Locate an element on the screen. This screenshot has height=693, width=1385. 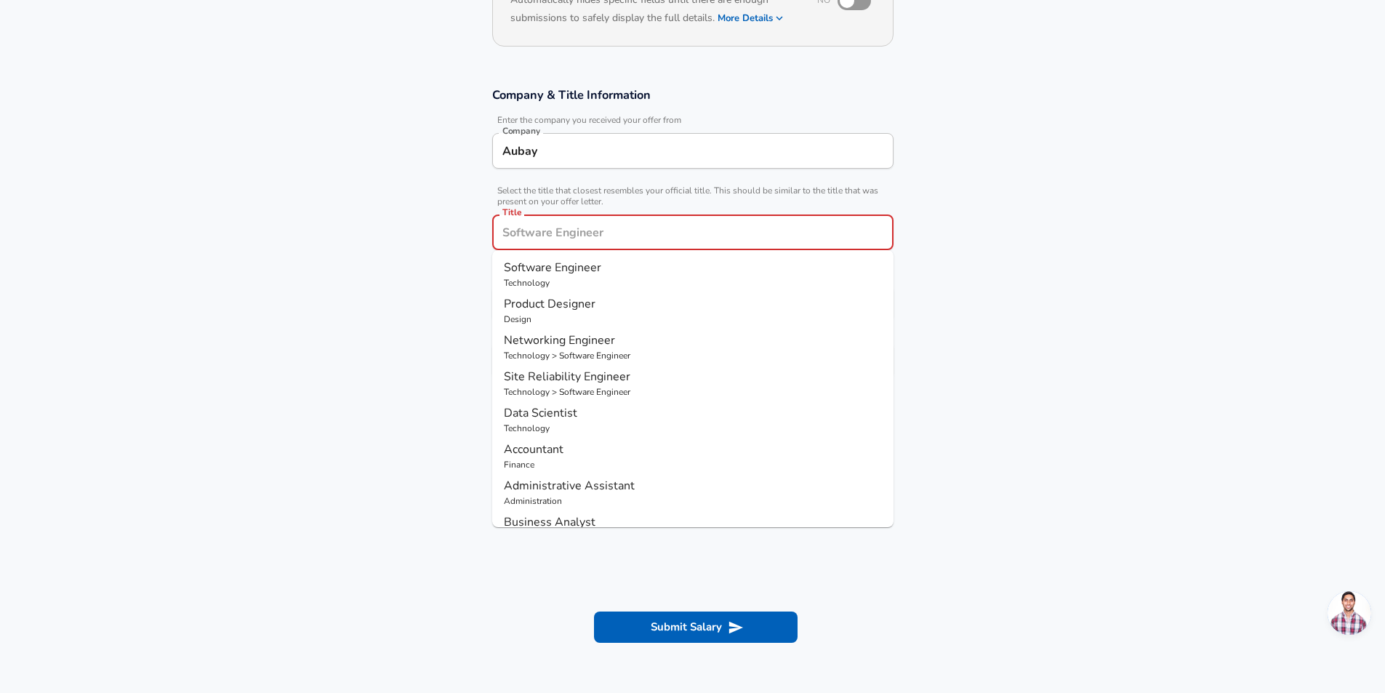
span: Networking Engineer is located at coordinates (559, 340).